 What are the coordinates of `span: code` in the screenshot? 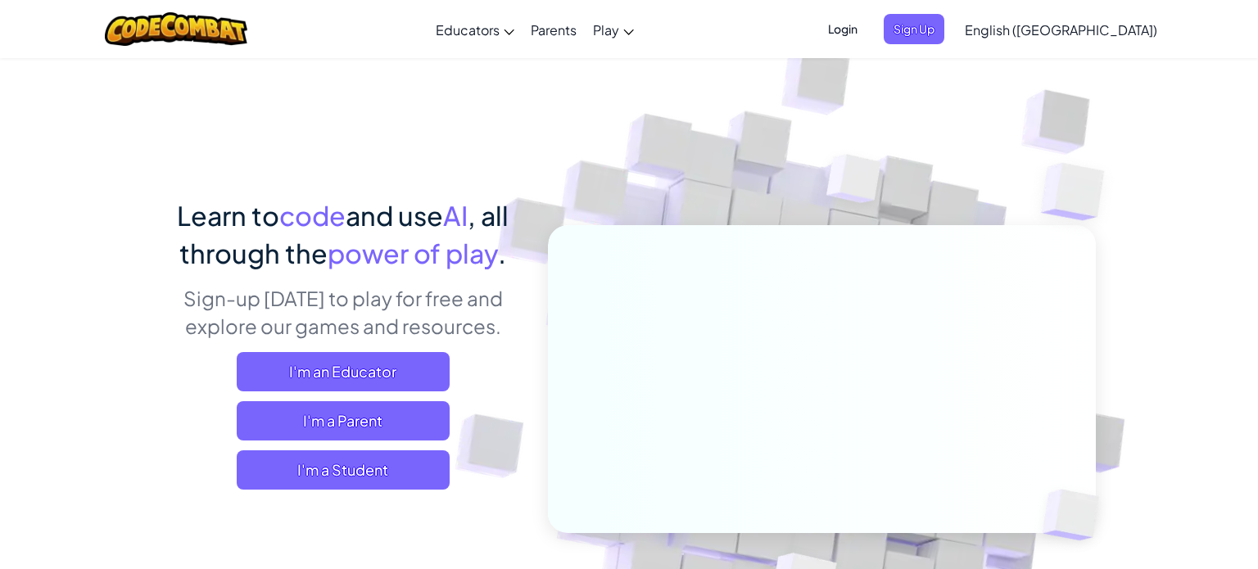 It's located at (312, 215).